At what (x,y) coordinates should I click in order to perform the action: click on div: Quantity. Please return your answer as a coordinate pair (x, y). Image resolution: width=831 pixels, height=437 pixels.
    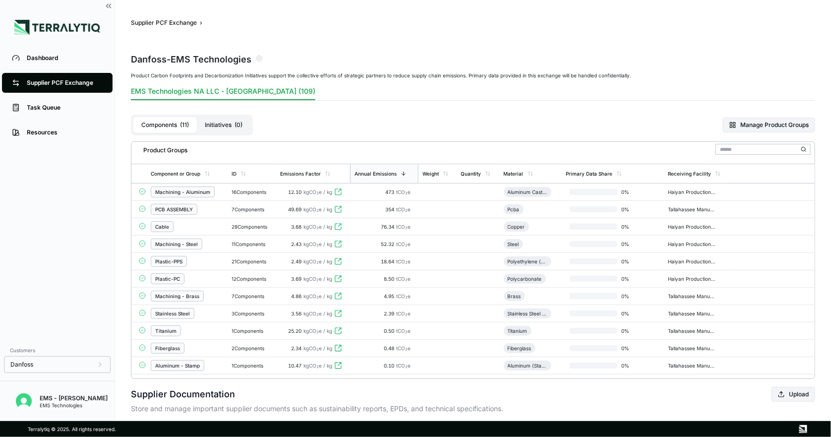
    Looking at the image, I should click on (471, 174).